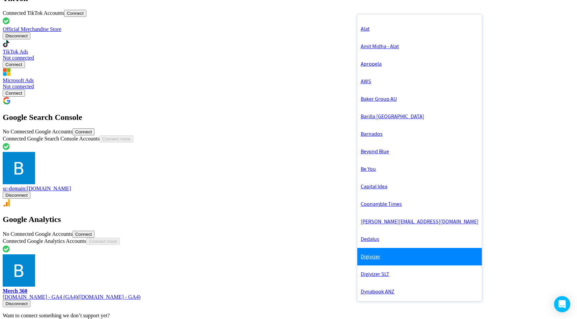 This screenshot has height=319, width=577. Describe the element at coordinates (562, 304) in the screenshot. I see `div: Open Intercom Messenger` at that location.